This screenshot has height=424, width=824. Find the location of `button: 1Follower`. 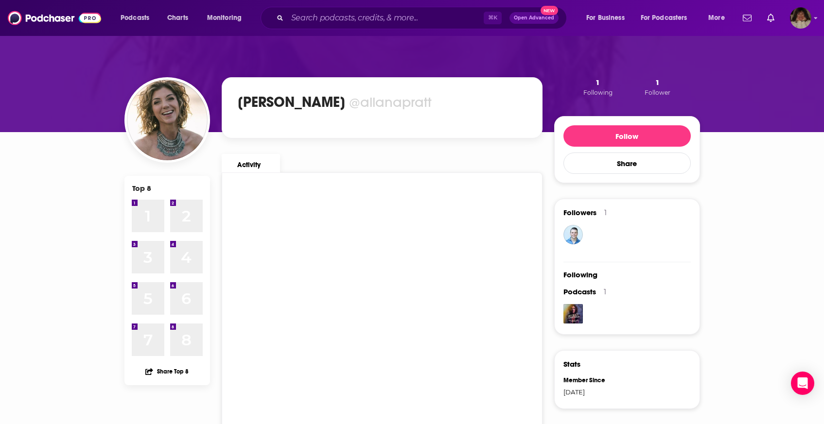

button: 1Follower is located at coordinates (657, 87).